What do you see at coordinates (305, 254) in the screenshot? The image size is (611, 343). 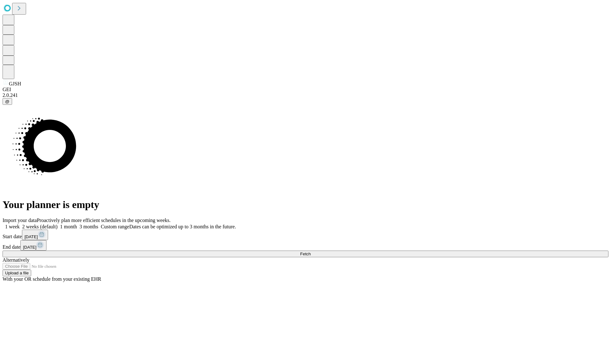 I see `span: Fetch` at bounding box center [305, 254].